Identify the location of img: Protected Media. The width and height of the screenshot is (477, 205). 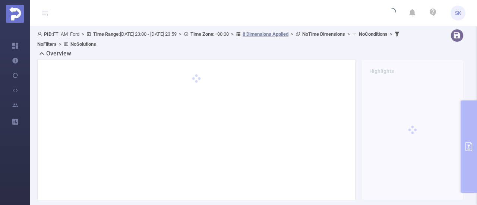
(15, 14).